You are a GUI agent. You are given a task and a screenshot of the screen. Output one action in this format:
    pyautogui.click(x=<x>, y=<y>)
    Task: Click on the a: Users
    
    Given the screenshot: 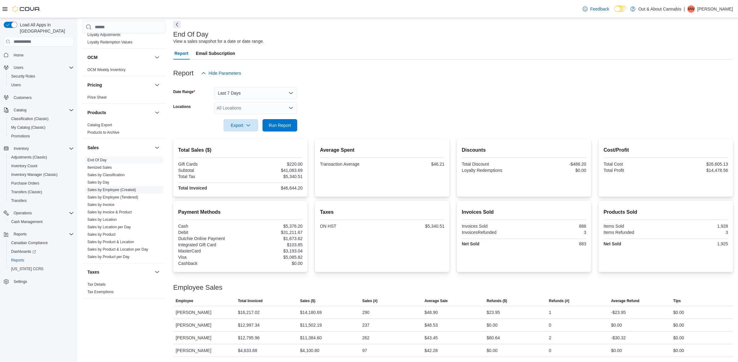 What is the action you would take?
    pyautogui.click(x=16, y=85)
    